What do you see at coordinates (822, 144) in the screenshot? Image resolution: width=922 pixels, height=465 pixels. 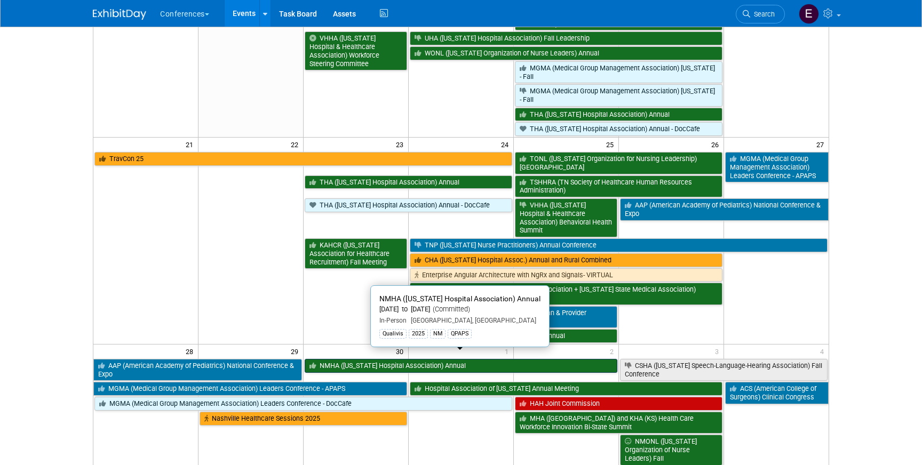 I see `span: 27` at bounding box center [822, 144].